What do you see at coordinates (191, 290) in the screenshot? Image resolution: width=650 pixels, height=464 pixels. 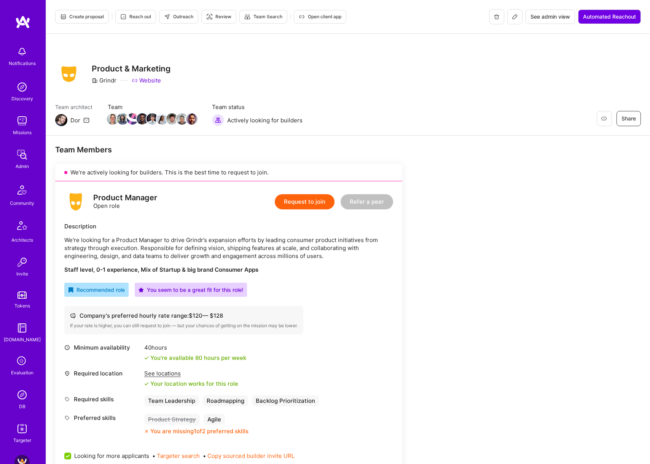 I see `div: You seem to be a great fit for this role!` at bounding box center [191, 290].